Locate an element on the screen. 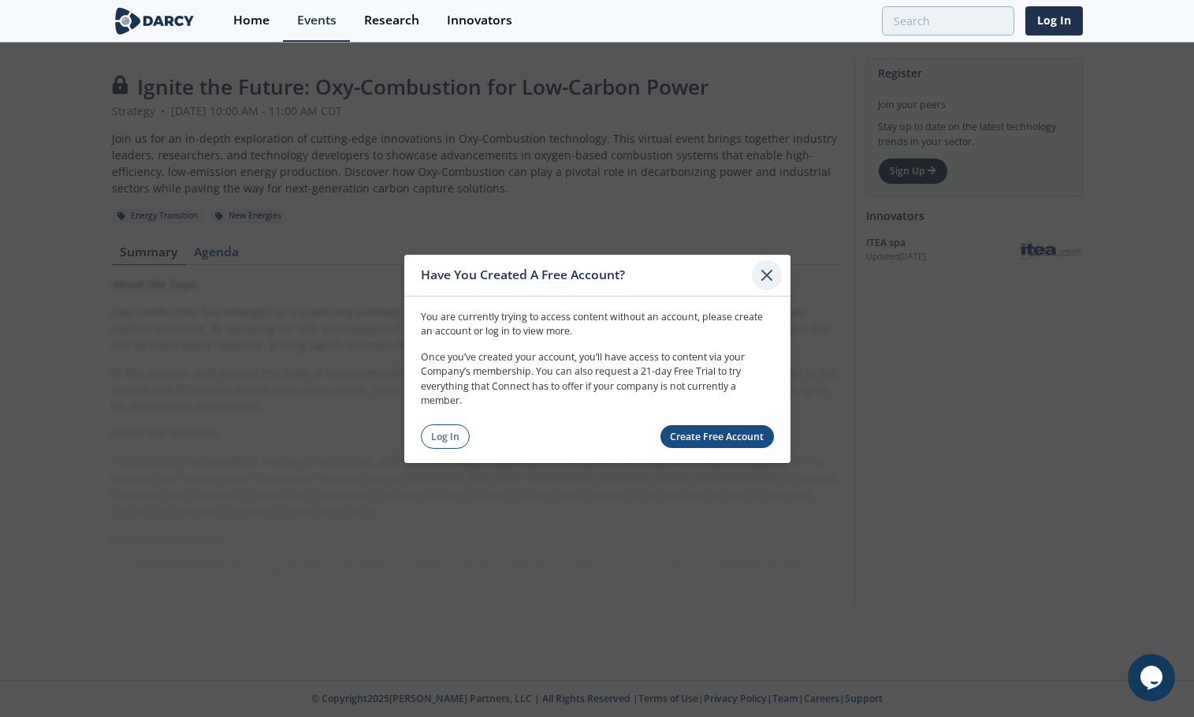  div: Events is located at coordinates (317, 20).